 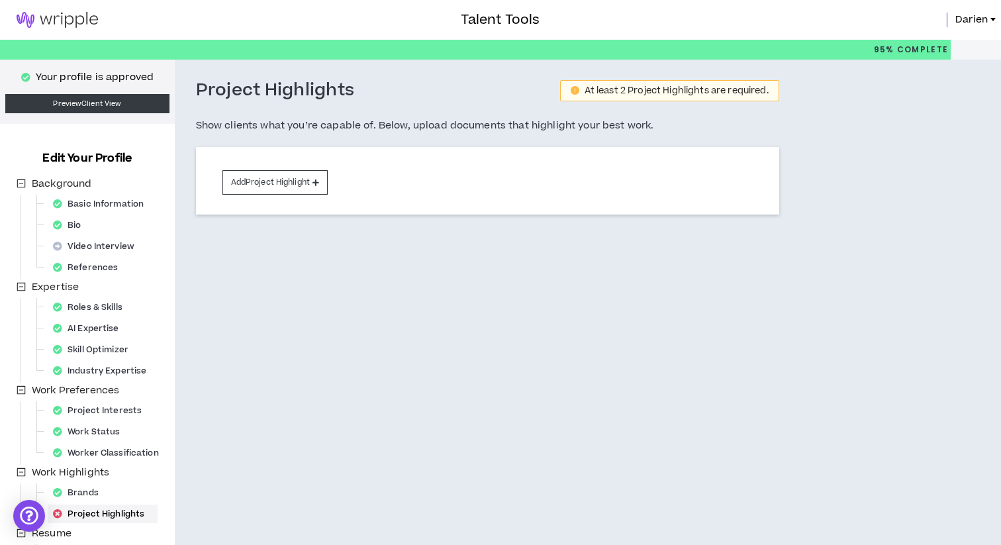 What do you see at coordinates (911, 50) in the screenshot?
I see `p: 95%` at bounding box center [911, 50].